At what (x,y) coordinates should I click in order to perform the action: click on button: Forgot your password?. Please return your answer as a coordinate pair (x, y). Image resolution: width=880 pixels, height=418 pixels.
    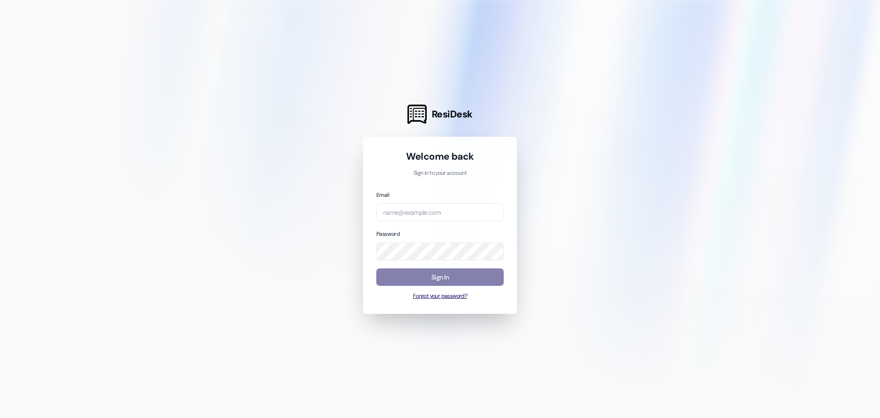
    Looking at the image, I should click on (440, 296).